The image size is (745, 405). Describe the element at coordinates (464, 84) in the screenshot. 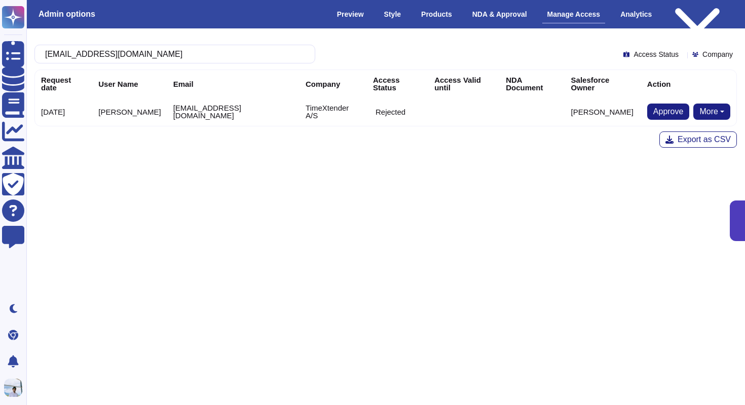

I see `th: Access Valid until` at that location.